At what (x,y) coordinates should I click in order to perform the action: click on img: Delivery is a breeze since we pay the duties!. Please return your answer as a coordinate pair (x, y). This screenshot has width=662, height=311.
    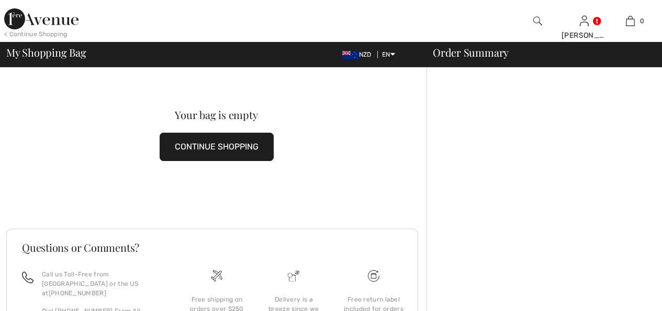
    Looking at the image, I should click on (294, 275).